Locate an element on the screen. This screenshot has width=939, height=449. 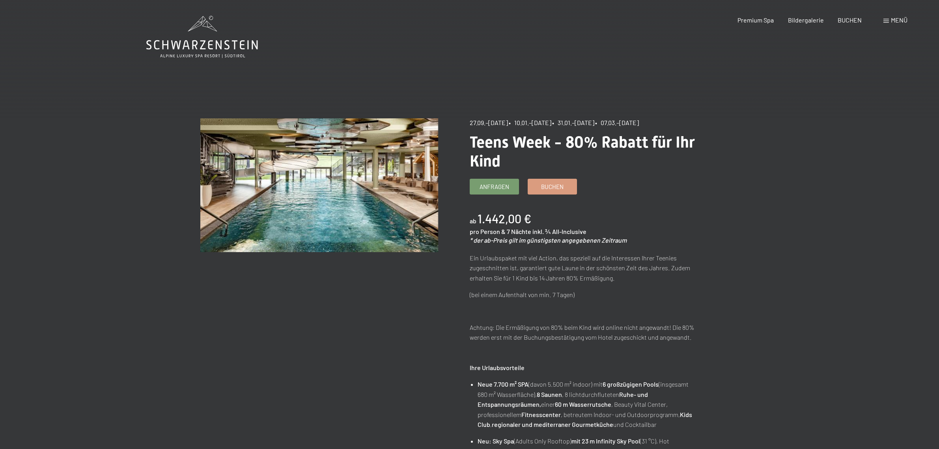
strong: Neu: Sky Spa is located at coordinates (496, 440).